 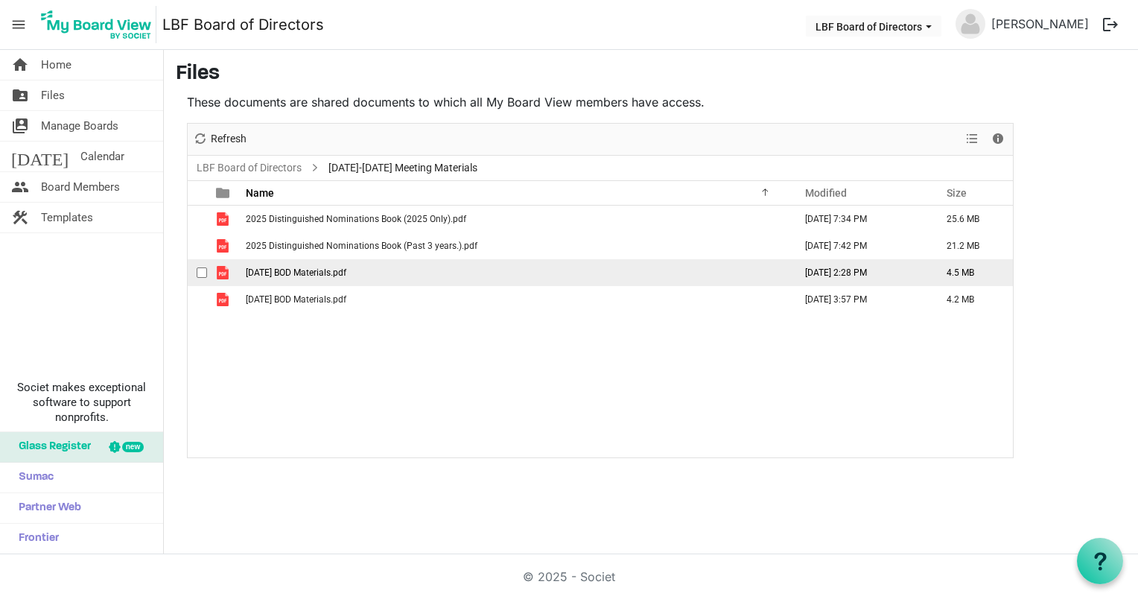 What do you see at coordinates (874, 26) in the screenshot?
I see `button: LBF Board of Directors dropdownbutton` at bounding box center [874, 26].